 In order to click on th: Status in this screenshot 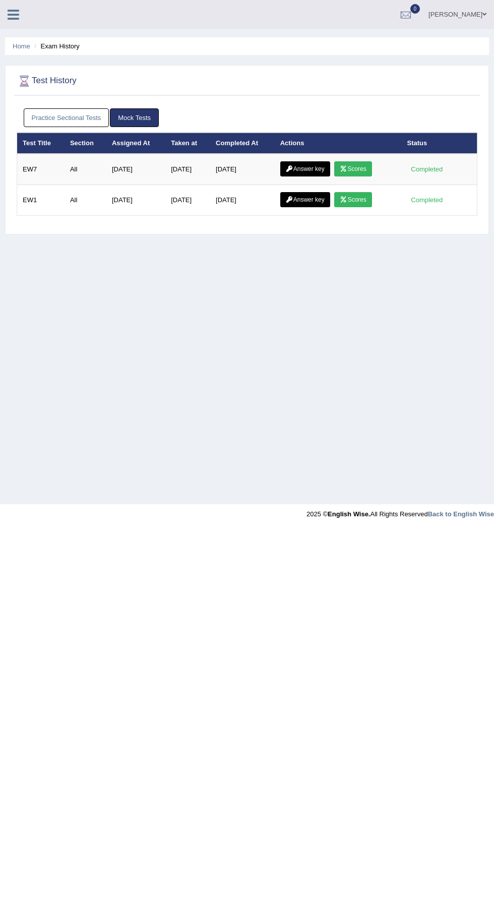, I will do `click(440, 143)`.